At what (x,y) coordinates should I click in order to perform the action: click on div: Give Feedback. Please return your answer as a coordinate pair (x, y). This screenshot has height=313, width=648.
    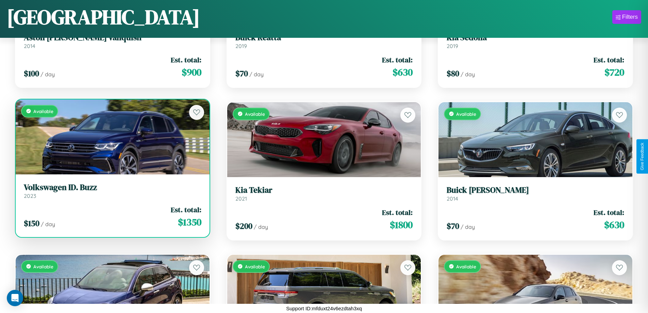
    Looking at the image, I should click on (642, 156).